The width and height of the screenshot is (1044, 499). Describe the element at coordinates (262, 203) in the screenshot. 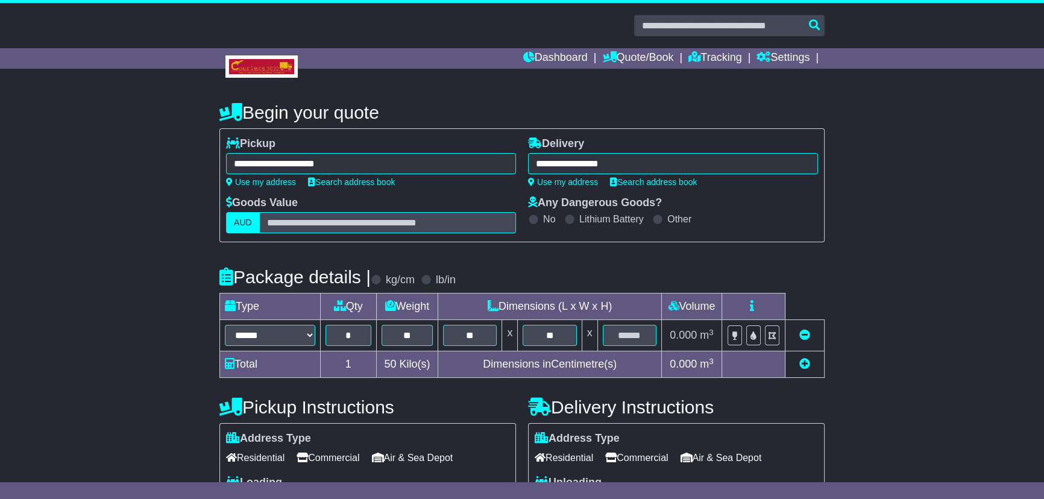

I see `label: Goods Value` at that location.